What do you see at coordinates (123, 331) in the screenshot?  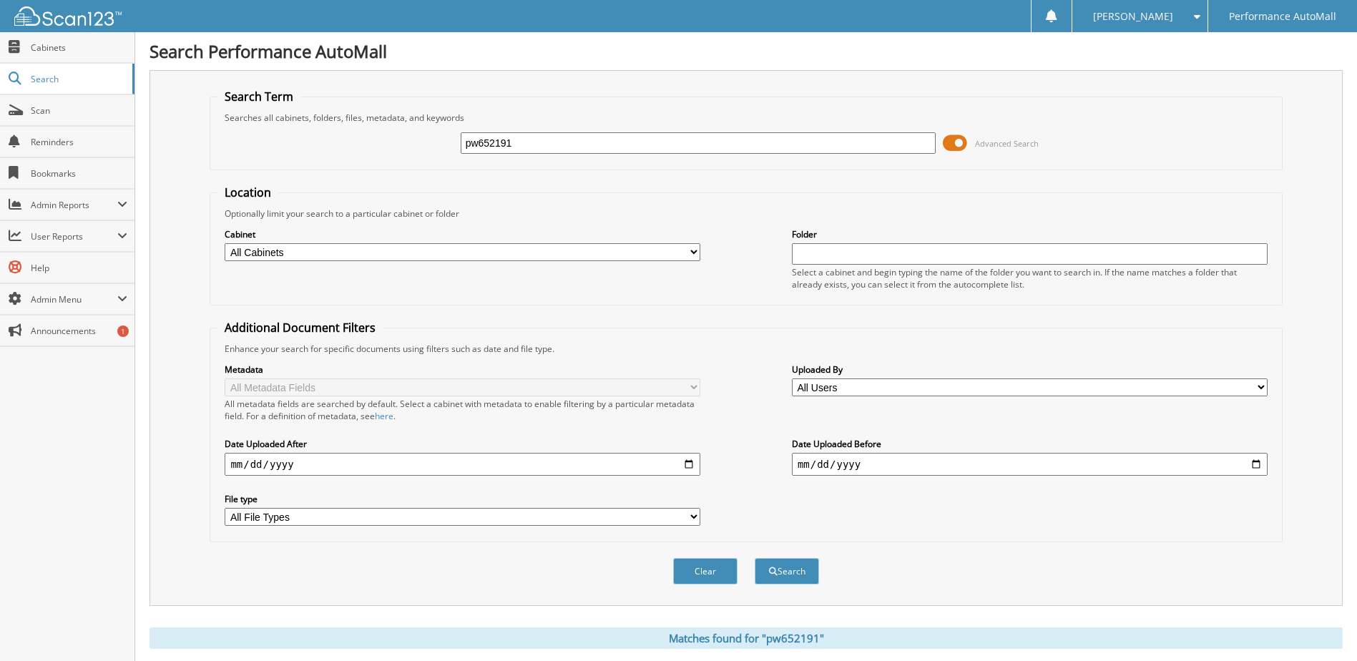 I see `div: 1` at bounding box center [123, 331].